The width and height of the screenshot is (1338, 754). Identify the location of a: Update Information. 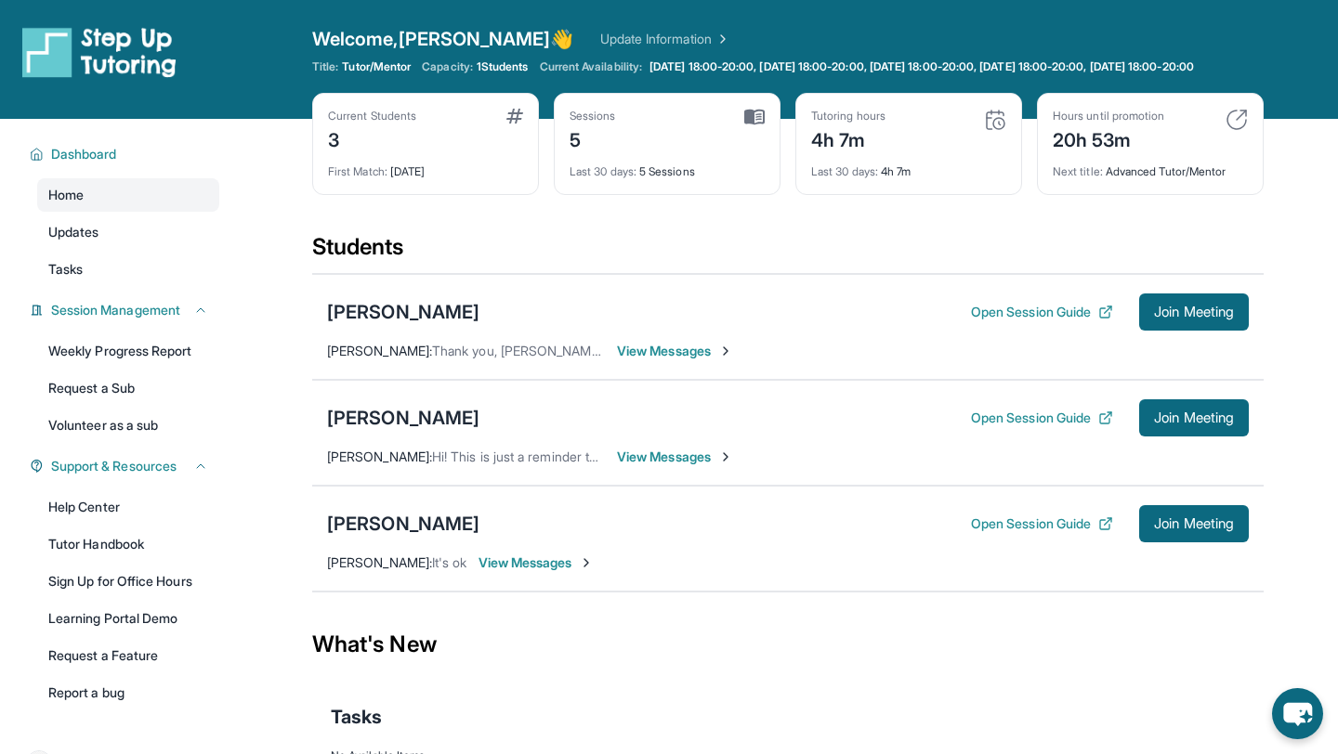
(665, 39).